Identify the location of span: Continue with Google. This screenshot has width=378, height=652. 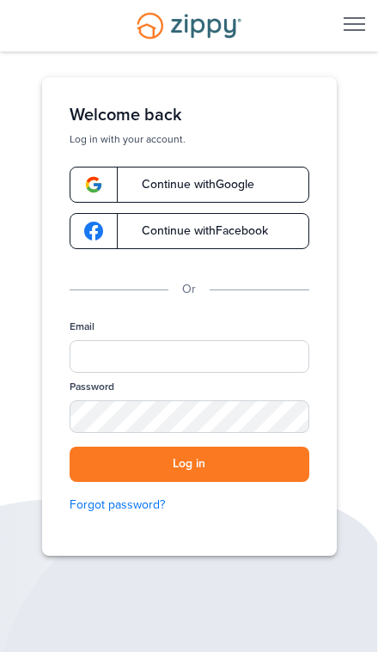
(189, 185).